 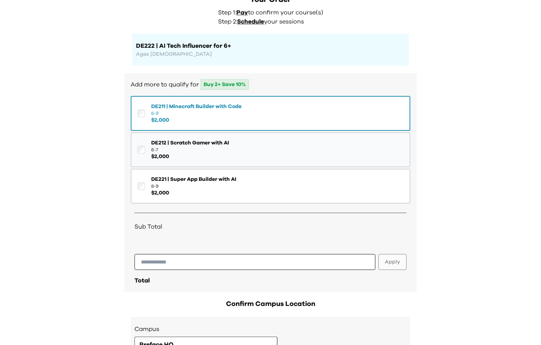 What do you see at coordinates (270, 150) in the screenshot?
I see `button: DE212 | Scratch Gamer with AI6-7$2,000` at bounding box center [270, 150].